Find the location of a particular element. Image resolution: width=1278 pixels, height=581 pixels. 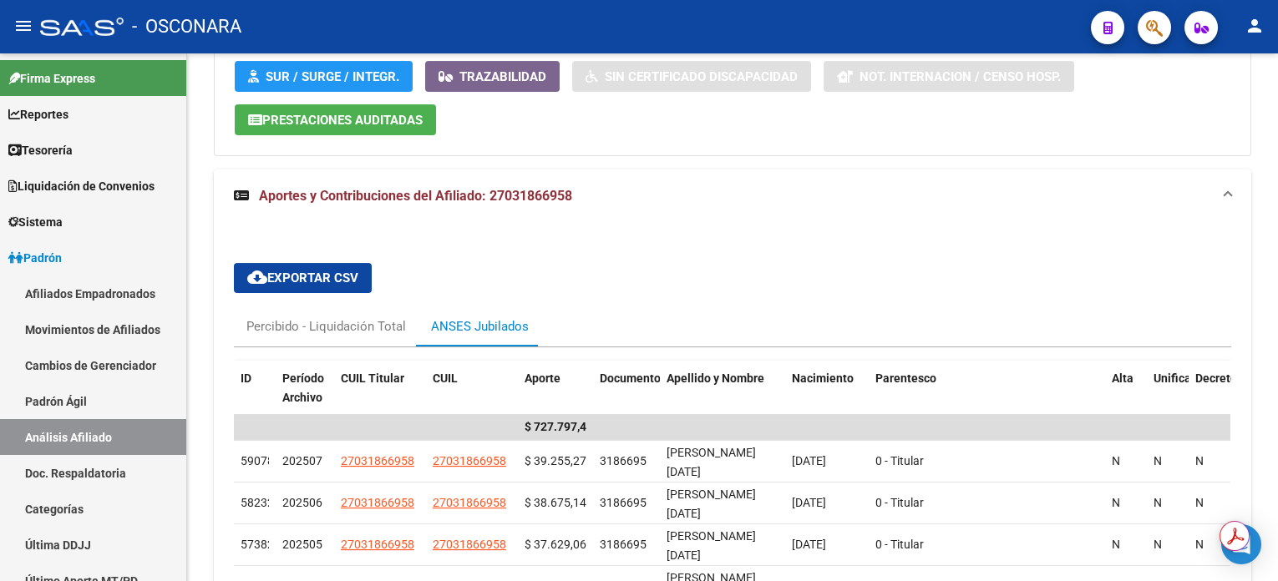

span: $ 727.797,44 is located at coordinates (559, 427).